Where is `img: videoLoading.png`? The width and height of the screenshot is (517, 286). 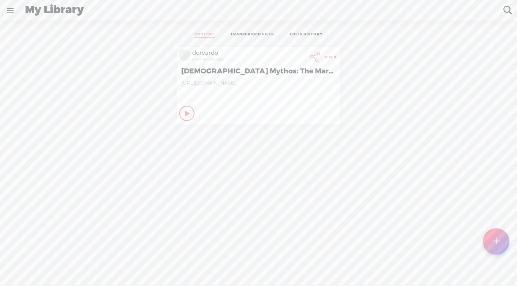 img: videoLoading.png is located at coordinates (185, 55).